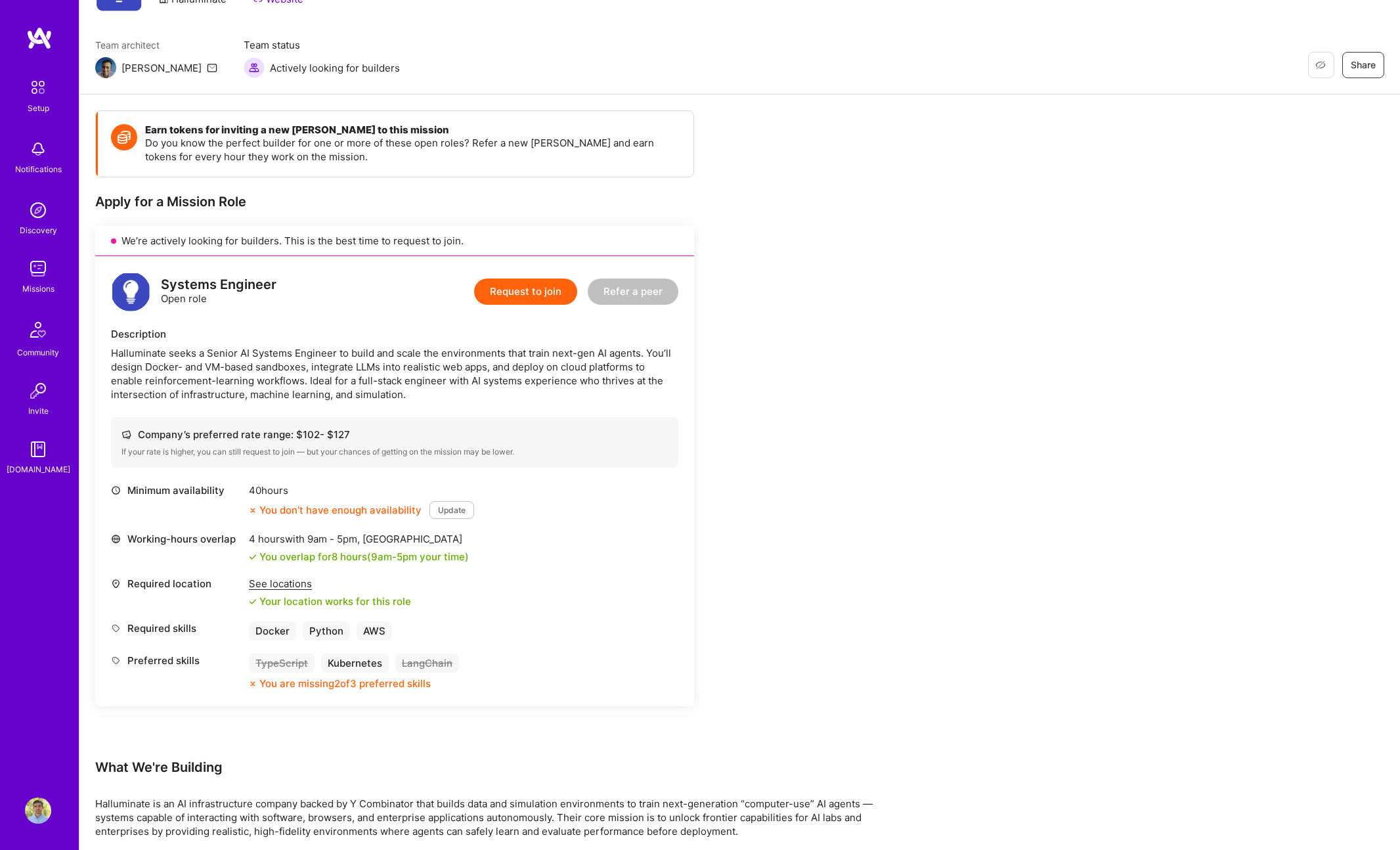  I want to click on i: icon Cash, so click(126, 434).